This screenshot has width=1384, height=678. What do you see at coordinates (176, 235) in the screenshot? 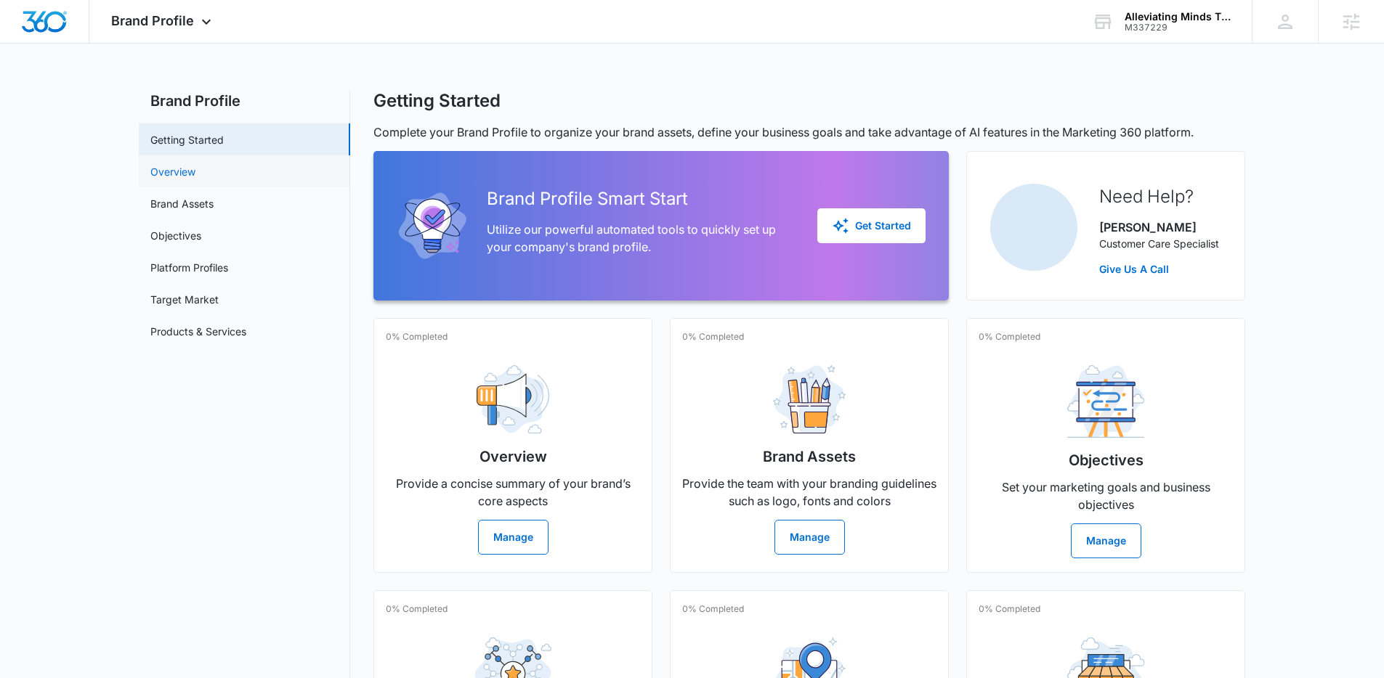
I see `a: Objectives` at bounding box center [176, 235].